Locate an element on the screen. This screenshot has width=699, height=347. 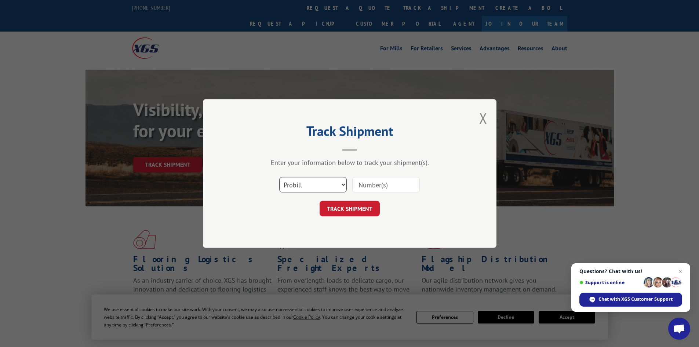
div: Chat with XGS Customer Support is located at coordinates (630, 299).